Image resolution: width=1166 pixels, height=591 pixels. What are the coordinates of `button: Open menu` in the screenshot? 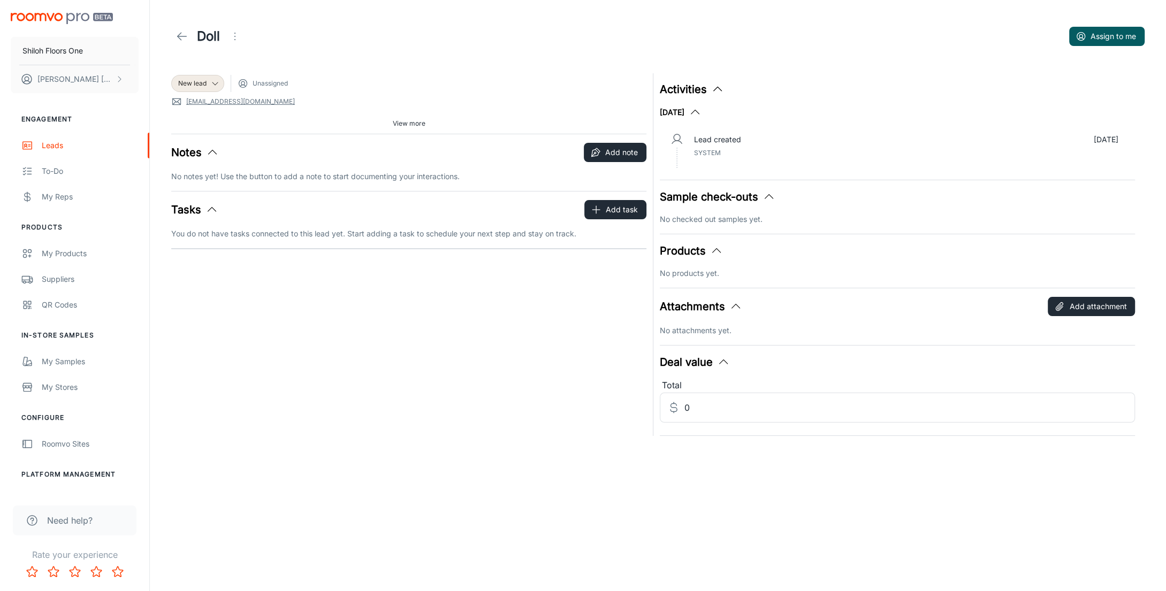 It's located at (235, 36).